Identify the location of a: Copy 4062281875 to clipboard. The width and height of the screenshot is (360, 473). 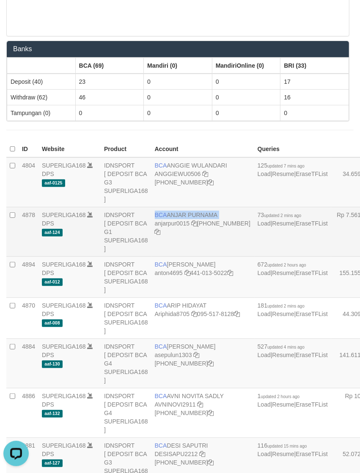
(211, 363).